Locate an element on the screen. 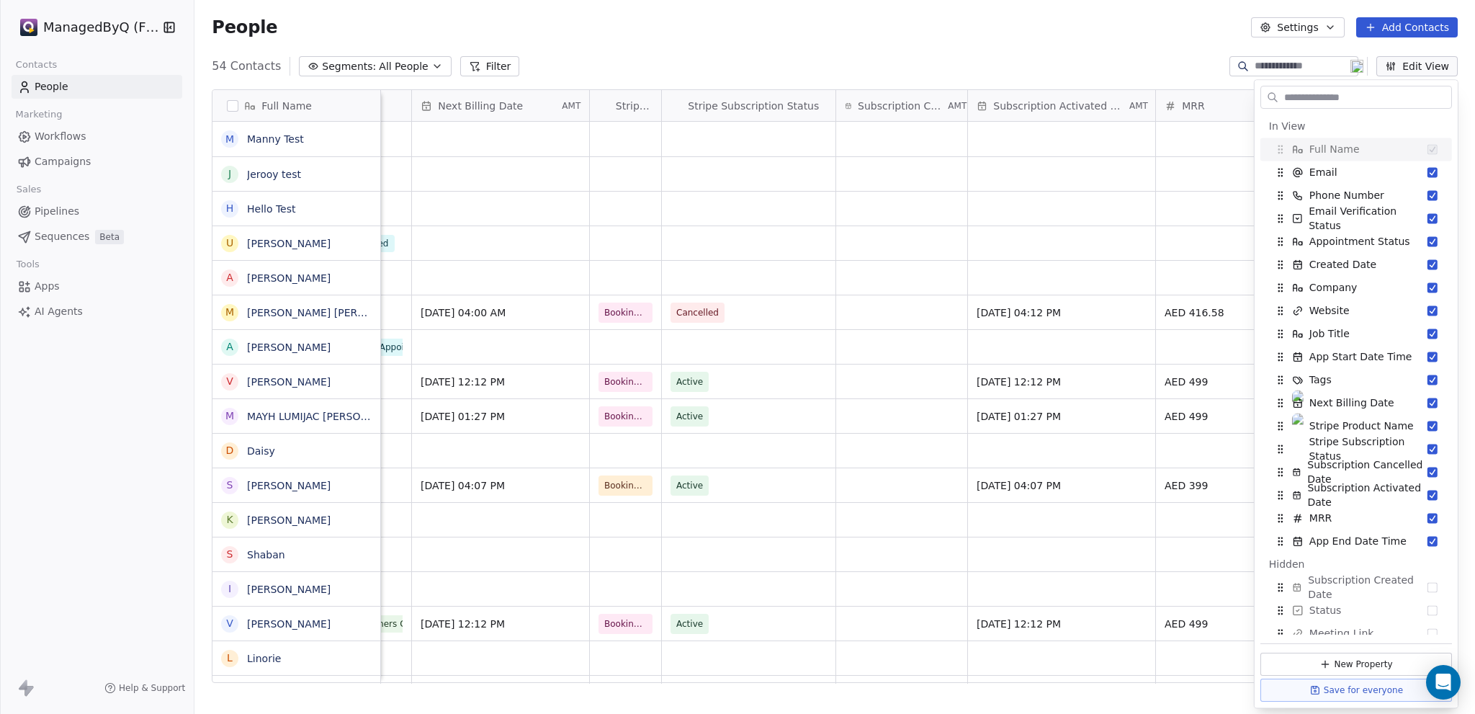  div: Created Date is located at coordinates (1356, 264).